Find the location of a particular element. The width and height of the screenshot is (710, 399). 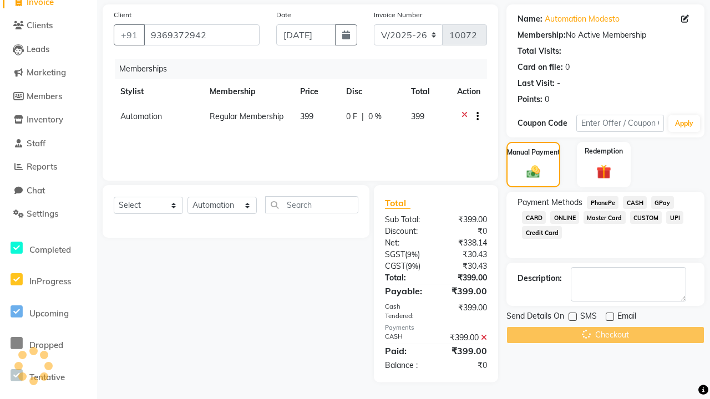

div: ₹338.14 is located at coordinates (465, 243).